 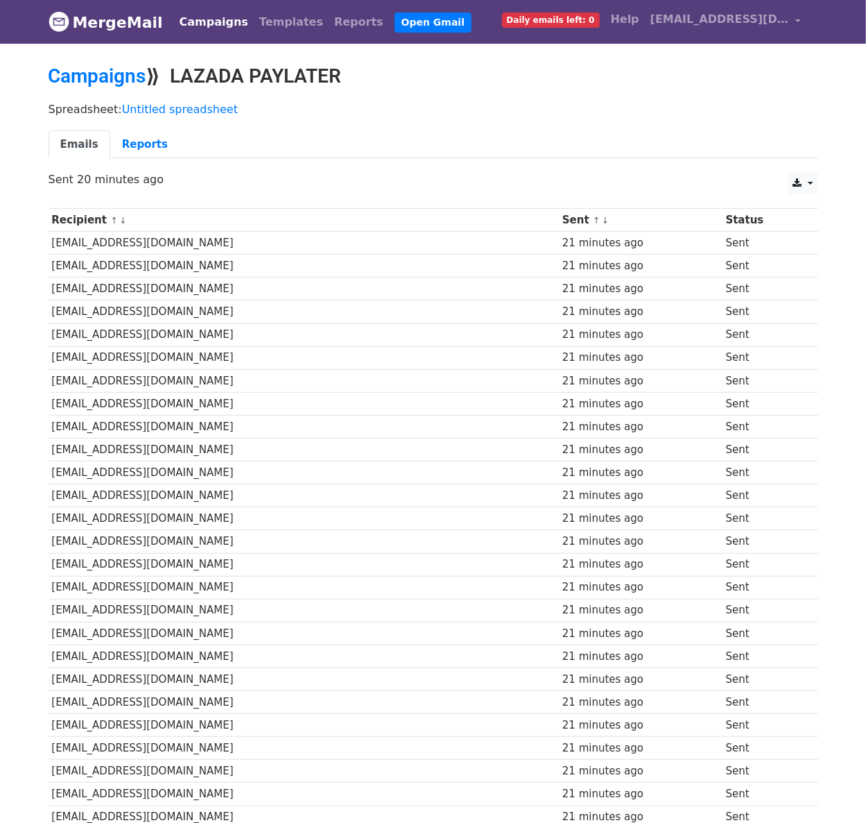 I want to click on a: Emails, so click(x=79, y=144).